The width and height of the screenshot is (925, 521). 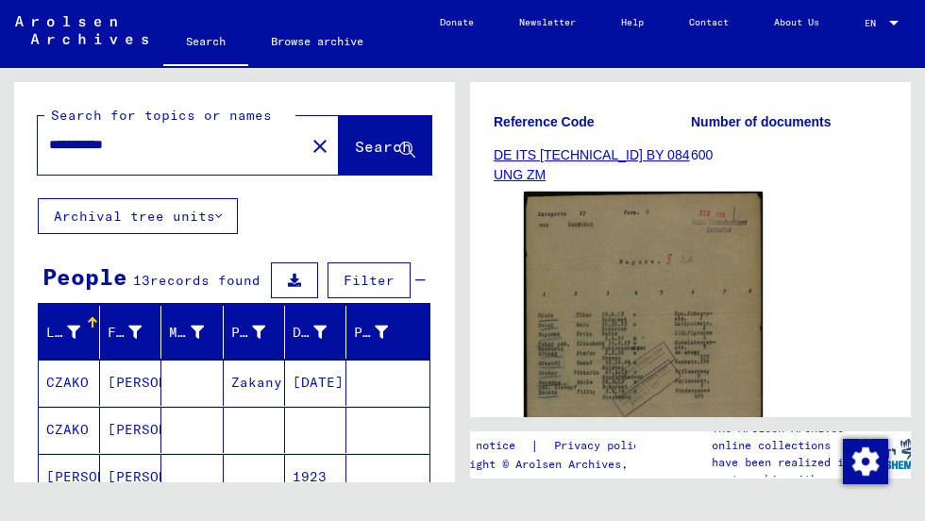 I want to click on p: have been realized in partnership with, so click(x=783, y=471).